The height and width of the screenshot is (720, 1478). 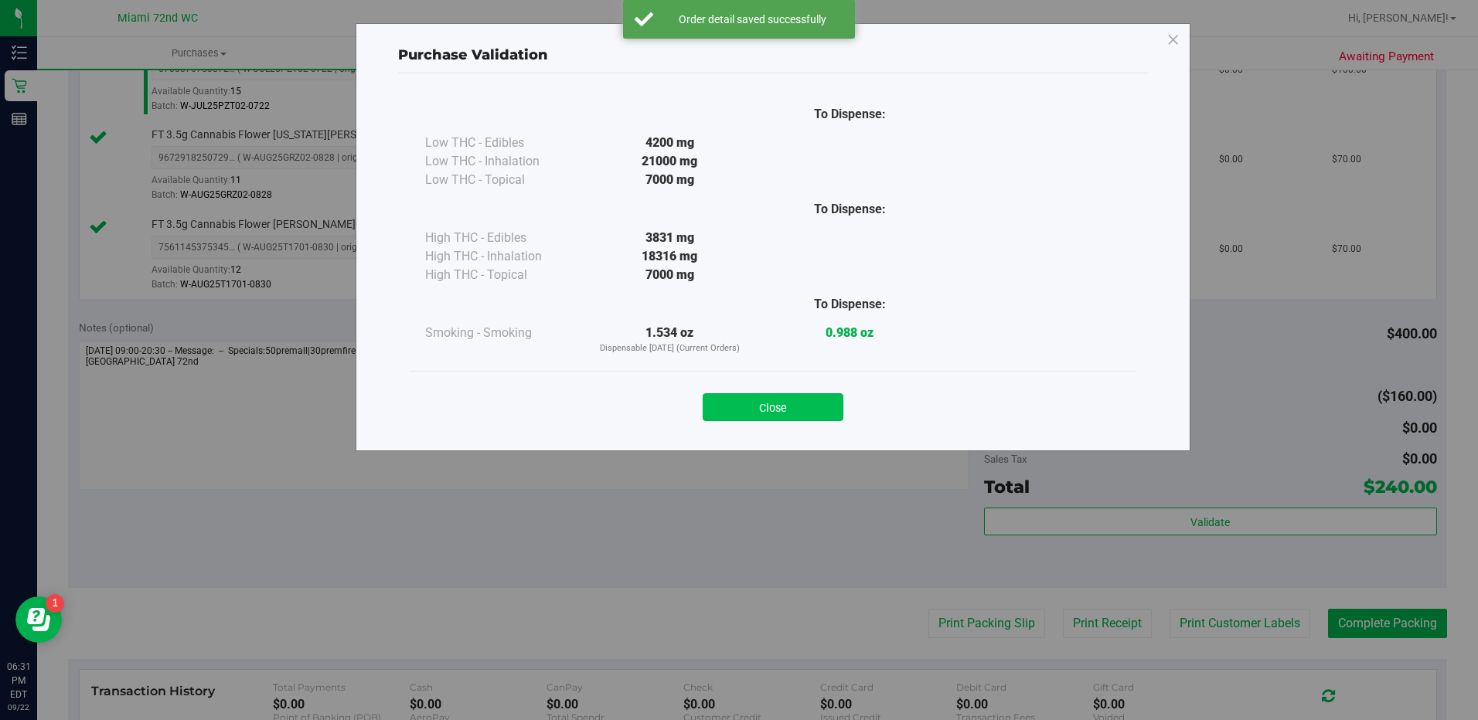 I want to click on div: 21000 mg, so click(x=669, y=162).